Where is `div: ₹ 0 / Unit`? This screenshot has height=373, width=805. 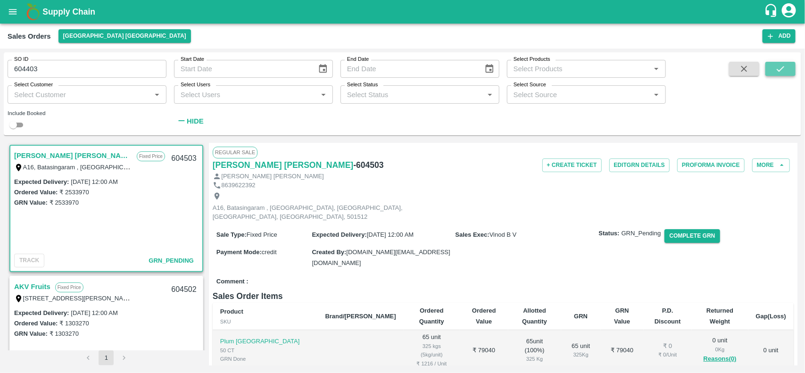 div: ₹ 0 / Unit is located at coordinates (668, 355).